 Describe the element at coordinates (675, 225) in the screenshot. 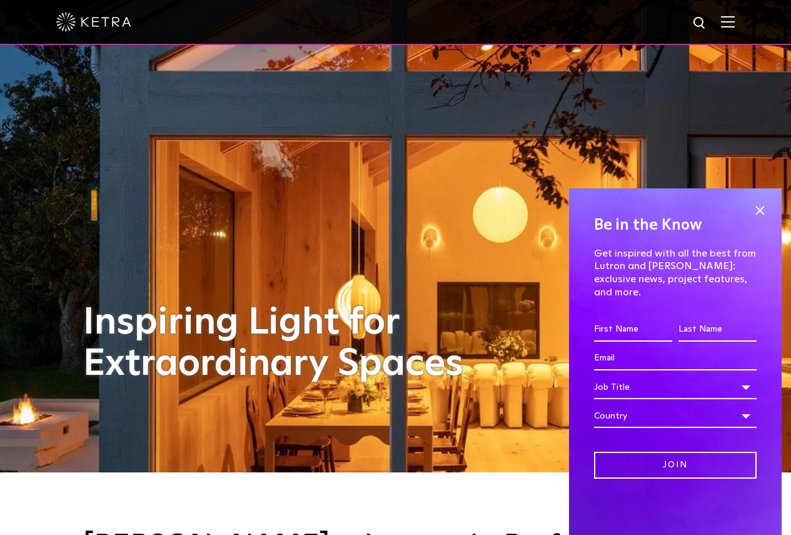

I see `h4: Be in the Know` at that location.